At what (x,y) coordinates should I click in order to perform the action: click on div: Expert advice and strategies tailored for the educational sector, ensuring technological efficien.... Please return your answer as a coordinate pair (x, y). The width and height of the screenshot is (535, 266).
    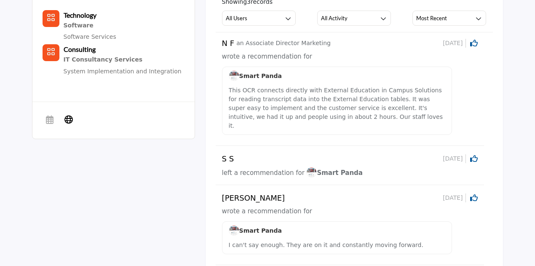
    Looking at the image, I should click on (123, 60).